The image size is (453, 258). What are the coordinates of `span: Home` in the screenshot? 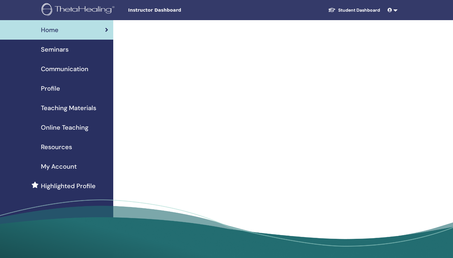 It's located at (50, 30).